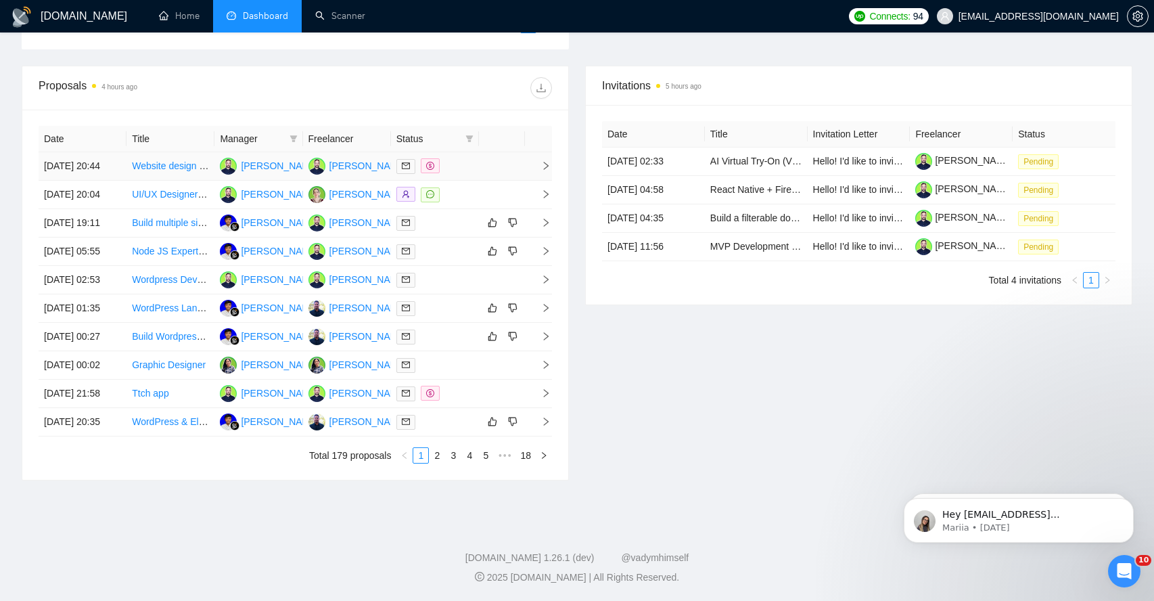 The image size is (1154, 601). I want to click on li: Total 4 invitations, so click(1025, 280).